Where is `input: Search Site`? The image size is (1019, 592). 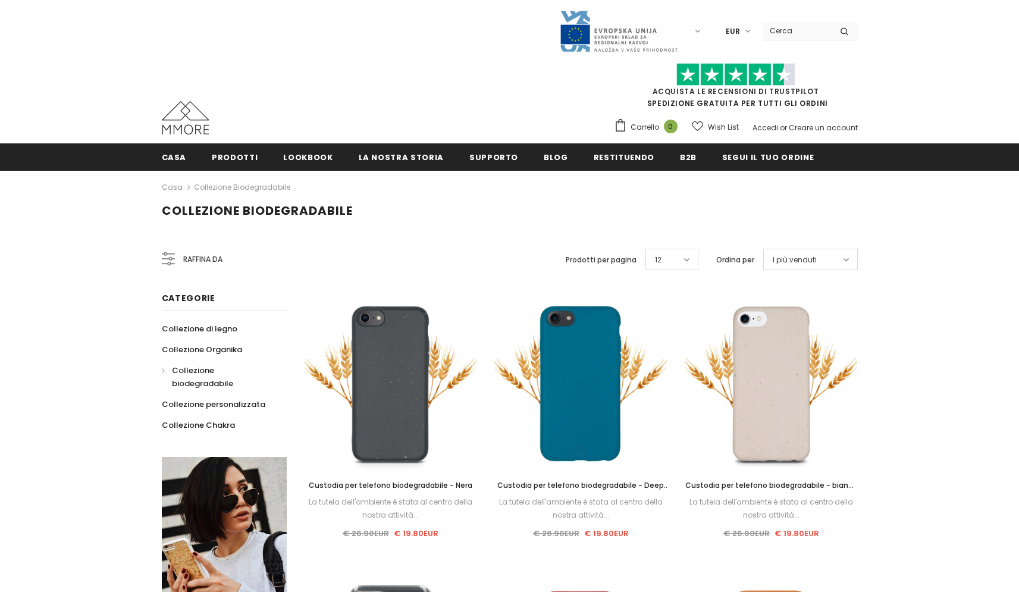
input: Search Site is located at coordinates (797, 30).